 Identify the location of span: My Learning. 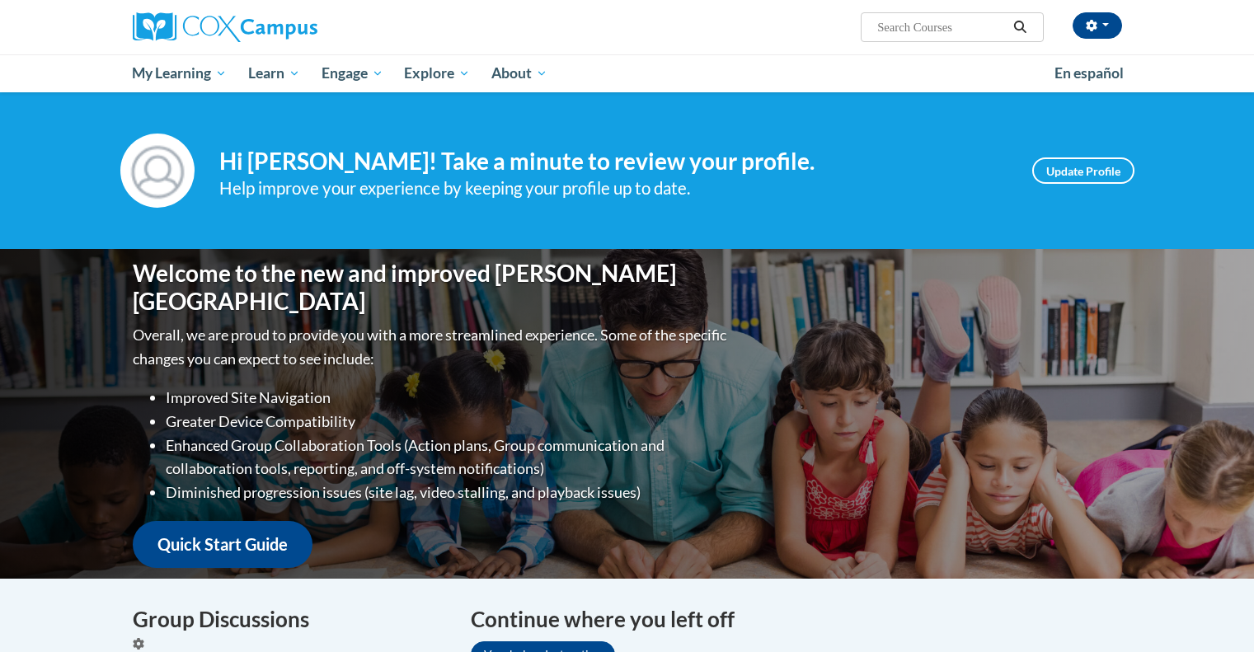
(179, 73).